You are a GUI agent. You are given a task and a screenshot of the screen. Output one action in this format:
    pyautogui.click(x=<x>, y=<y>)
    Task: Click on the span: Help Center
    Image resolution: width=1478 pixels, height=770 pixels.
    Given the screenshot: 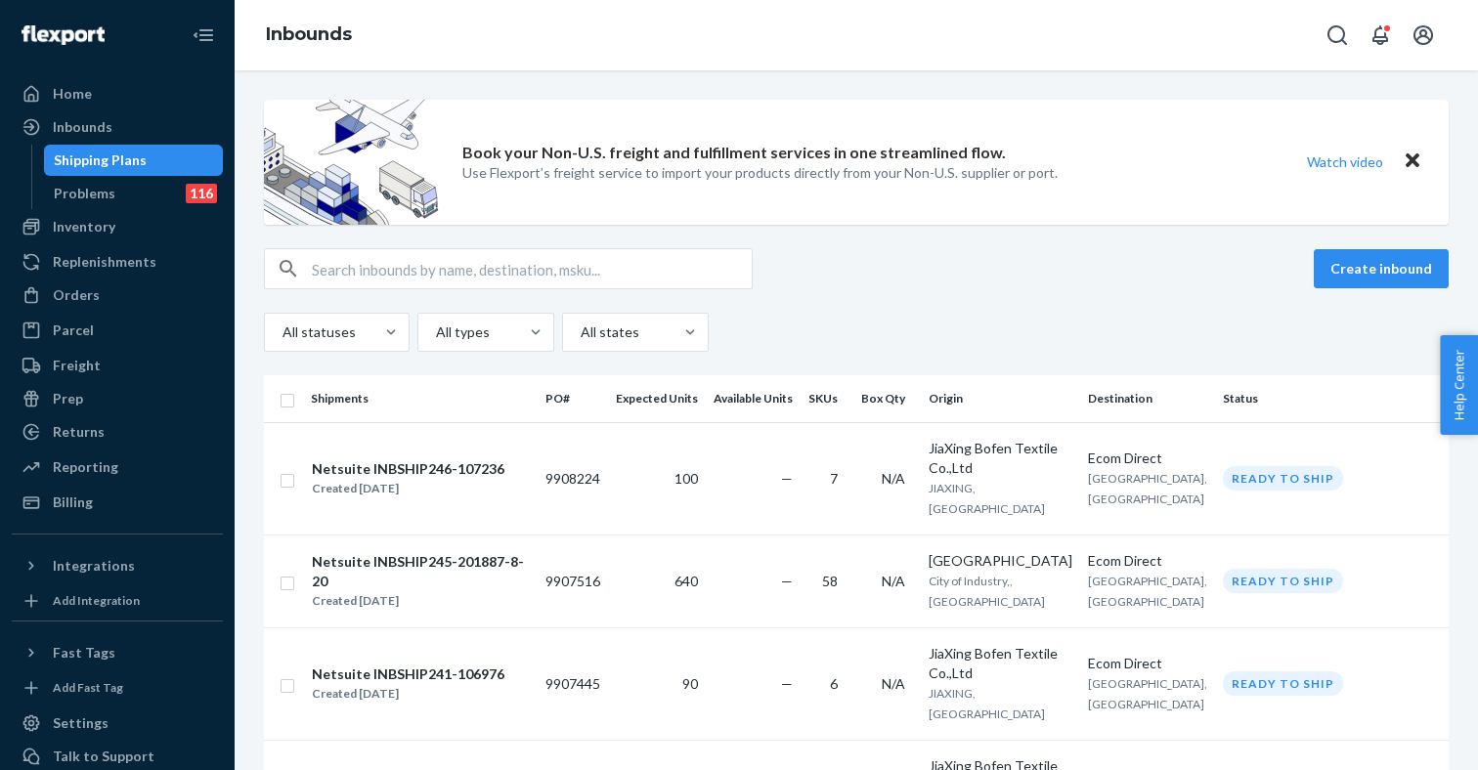 What is the action you would take?
    pyautogui.click(x=1459, y=385)
    